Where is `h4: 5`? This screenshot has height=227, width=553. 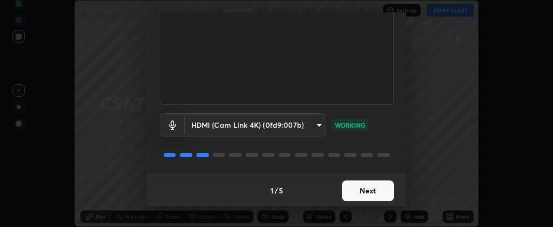
h4: 5 is located at coordinates (281, 191).